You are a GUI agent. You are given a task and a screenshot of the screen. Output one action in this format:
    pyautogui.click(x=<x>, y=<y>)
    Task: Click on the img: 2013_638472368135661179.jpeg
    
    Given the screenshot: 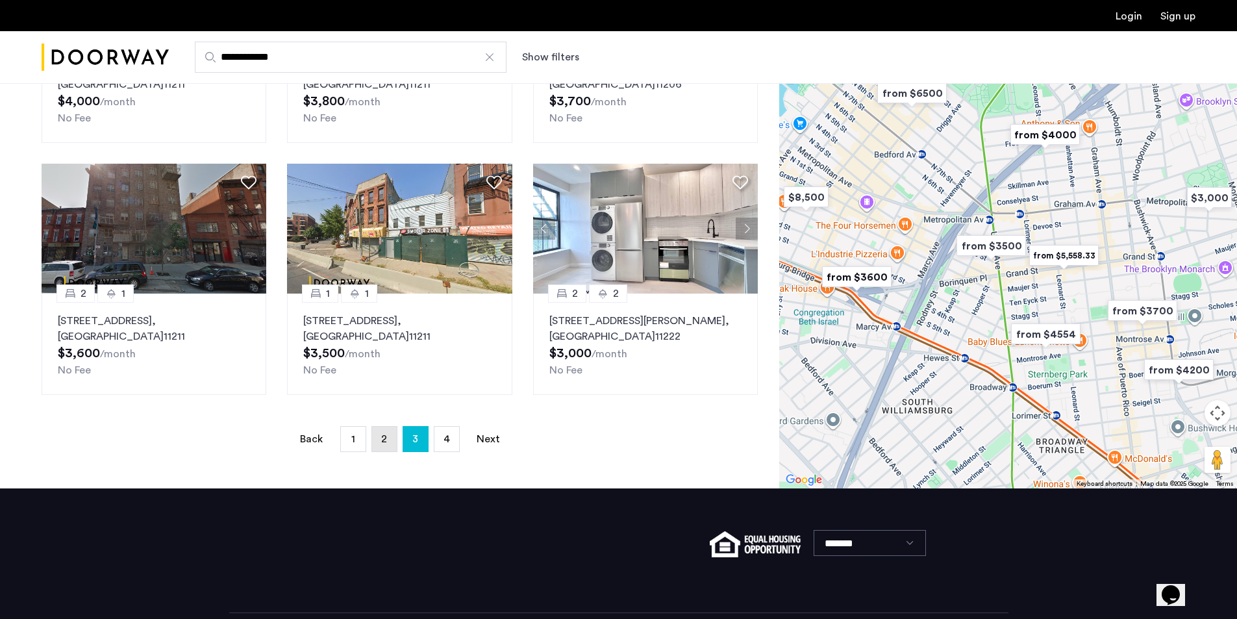 What is the action you would take?
    pyautogui.click(x=645, y=229)
    